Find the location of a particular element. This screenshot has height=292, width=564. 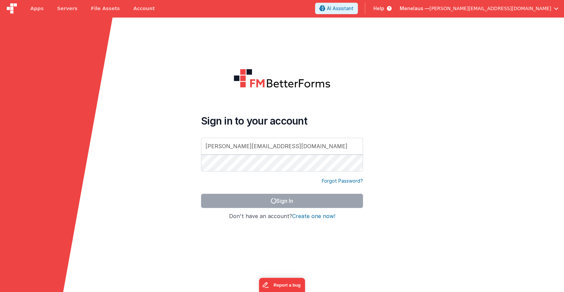

h4: Sign in to your account is located at coordinates (282, 121).